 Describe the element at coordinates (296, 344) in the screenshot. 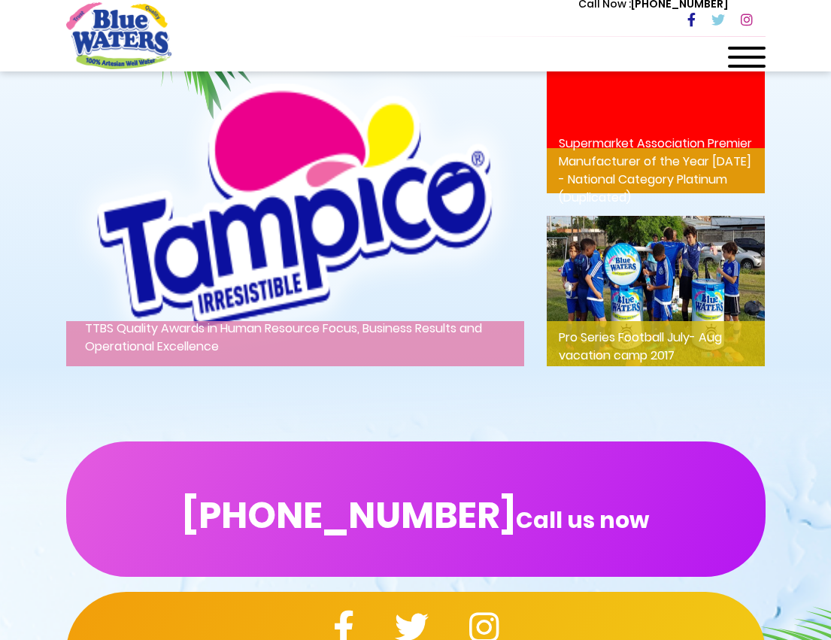

I see `p: TTBS Quality Awards in Human Resource Focus, Business Results and Operational Excellence` at that location.